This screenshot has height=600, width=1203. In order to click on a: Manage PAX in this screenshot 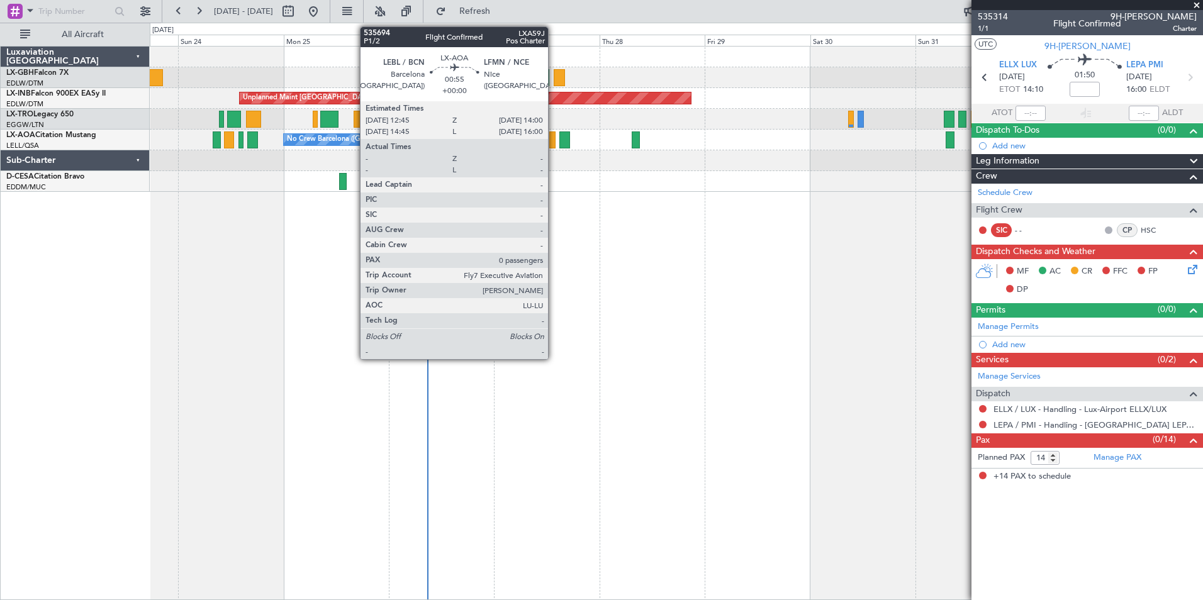, I will do `click(1118, 458)`.